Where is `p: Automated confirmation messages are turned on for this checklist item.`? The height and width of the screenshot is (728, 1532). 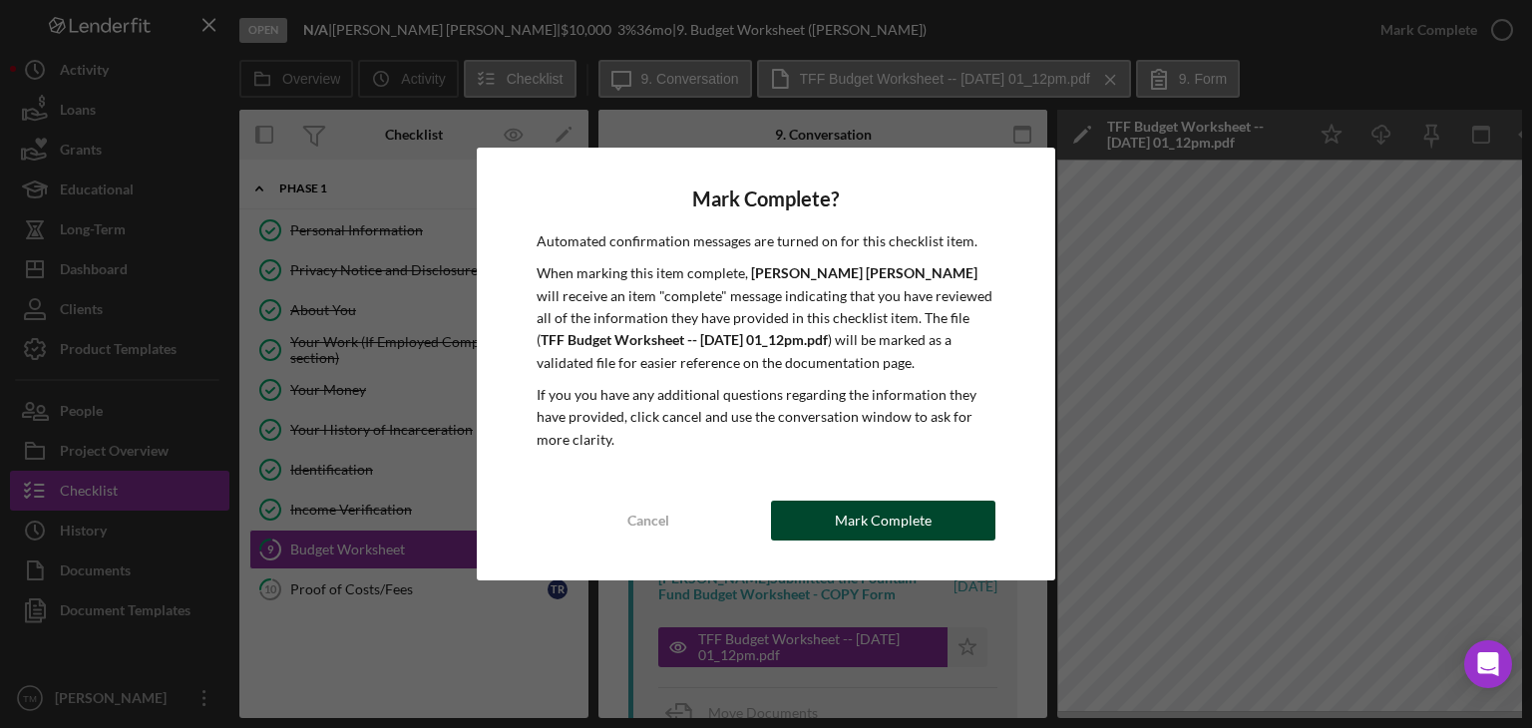
p: Automated confirmation messages are turned on for this checklist item. is located at coordinates (766, 241).